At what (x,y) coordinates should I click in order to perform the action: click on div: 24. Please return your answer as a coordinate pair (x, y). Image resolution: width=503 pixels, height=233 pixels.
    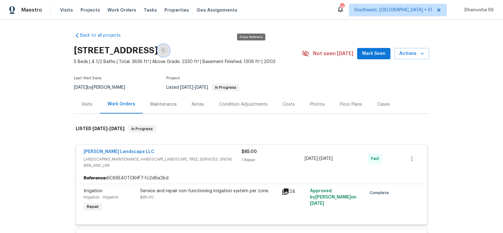
    Looking at the image, I should click on (294, 192).